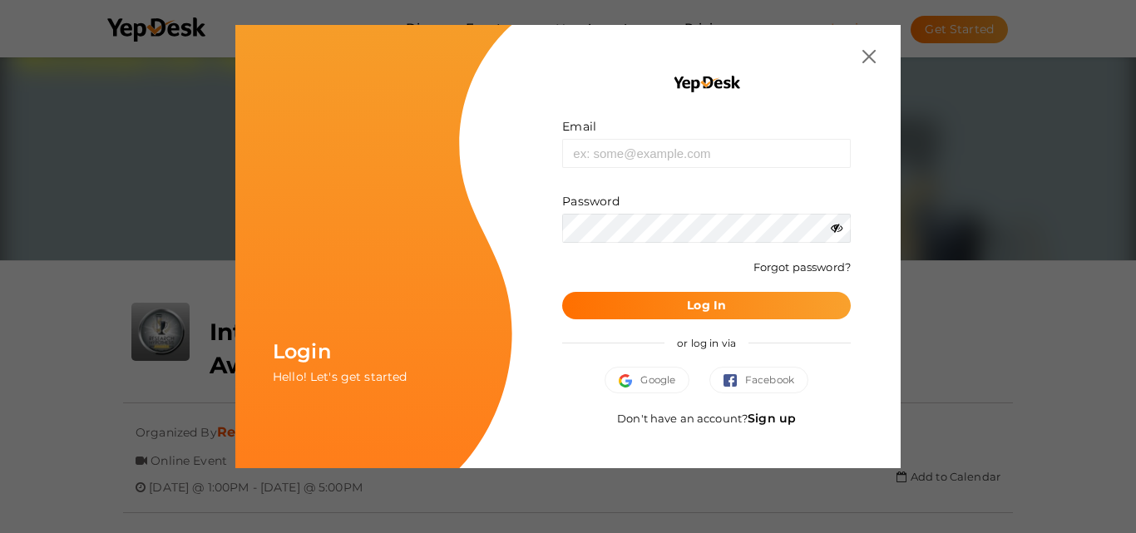 The height and width of the screenshot is (533, 1136). I want to click on a: Sign up, so click(772, 418).